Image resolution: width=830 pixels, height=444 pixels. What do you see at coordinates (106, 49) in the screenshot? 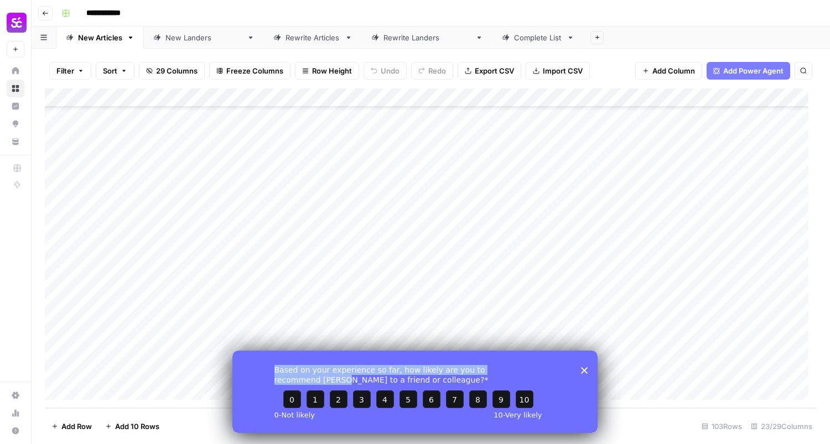
I see `button: 2` at bounding box center [106, 49].